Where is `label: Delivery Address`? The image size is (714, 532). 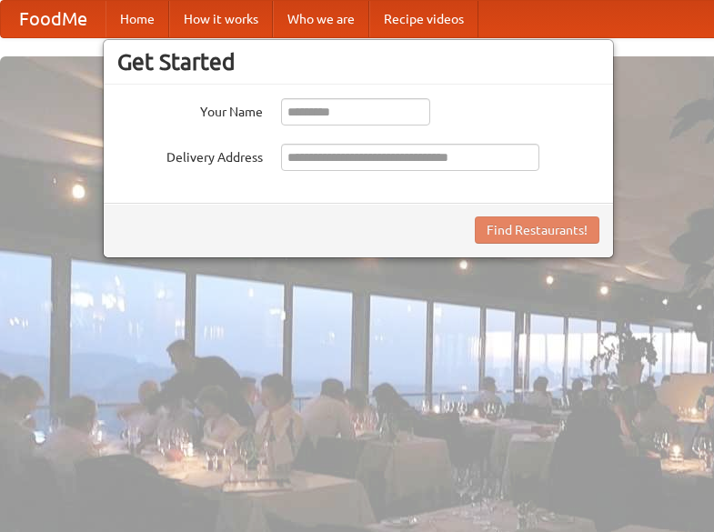
label: Delivery Address is located at coordinates (190, 155).